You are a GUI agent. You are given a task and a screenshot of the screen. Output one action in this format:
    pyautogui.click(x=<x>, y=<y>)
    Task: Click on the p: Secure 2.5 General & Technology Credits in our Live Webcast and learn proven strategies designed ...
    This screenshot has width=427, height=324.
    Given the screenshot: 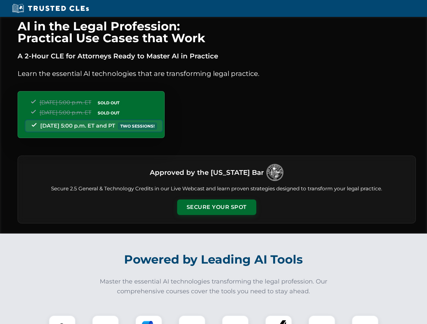 What is the action you would take?
    pyautogui.click(x=217, y=189)
    